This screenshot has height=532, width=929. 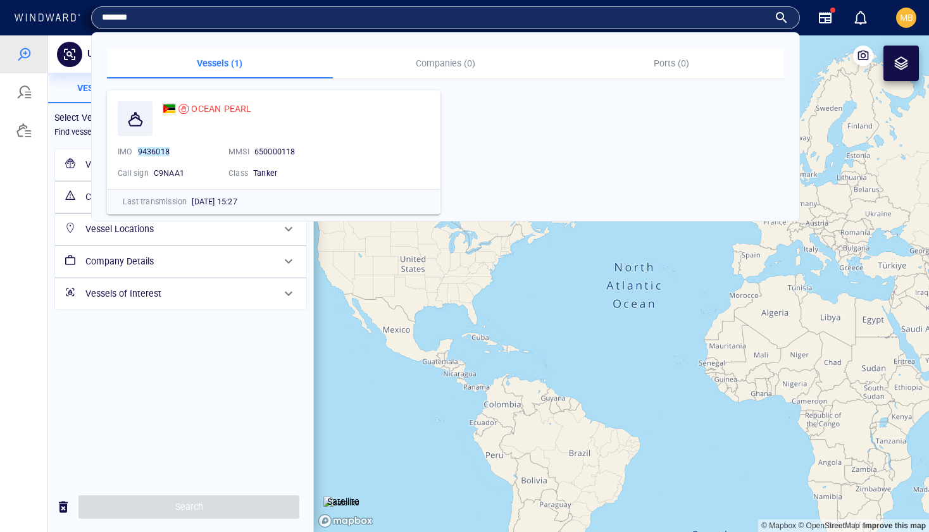 I want to click on p: Class, so click(x=238, y=173).